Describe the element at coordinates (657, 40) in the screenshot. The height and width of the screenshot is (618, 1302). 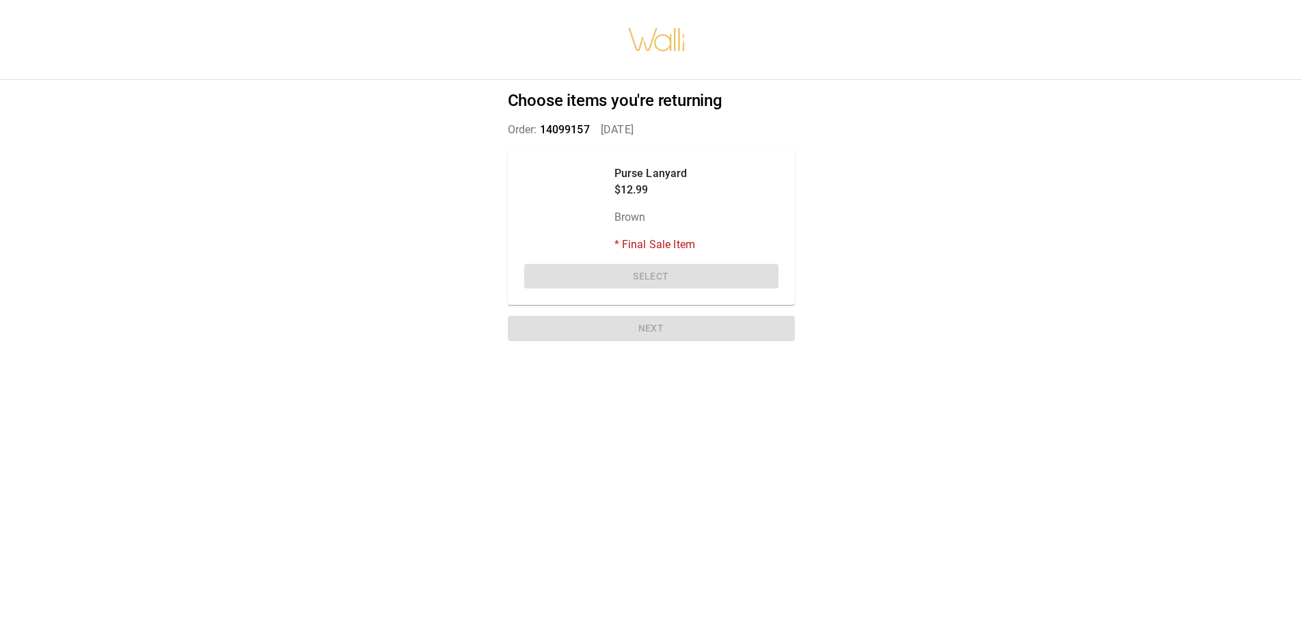
I see `img: walli-inc.myshopify.com` at that location.